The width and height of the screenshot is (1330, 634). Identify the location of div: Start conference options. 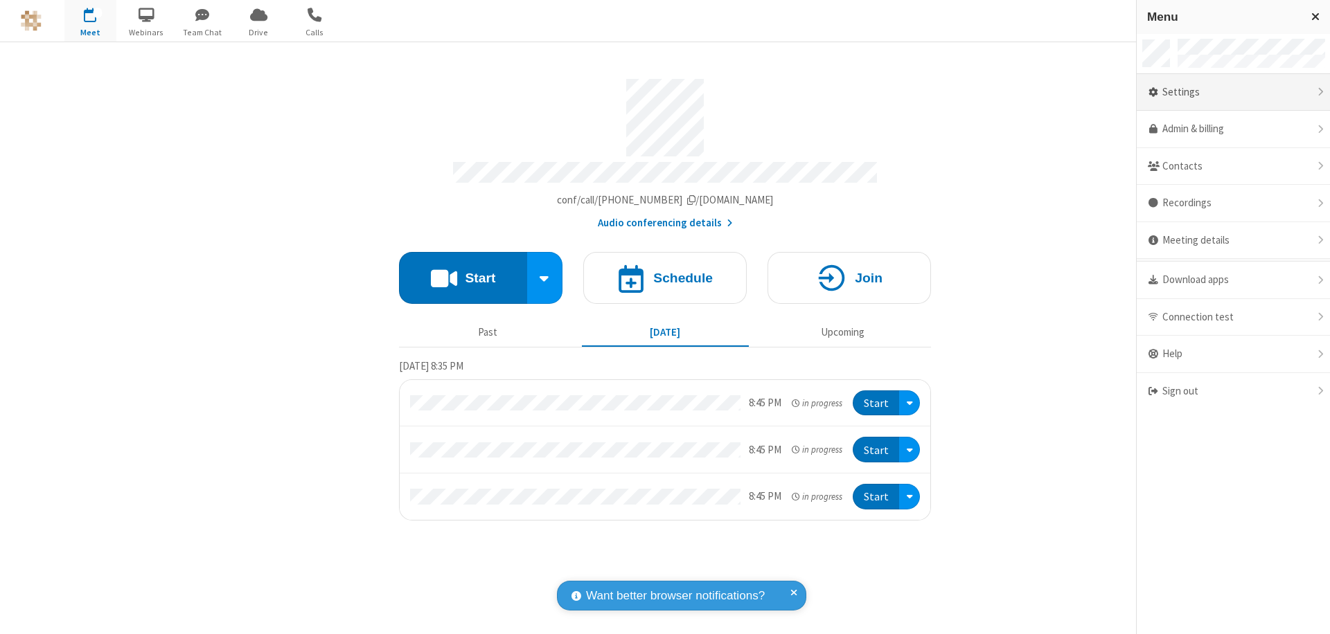
(545, 278).